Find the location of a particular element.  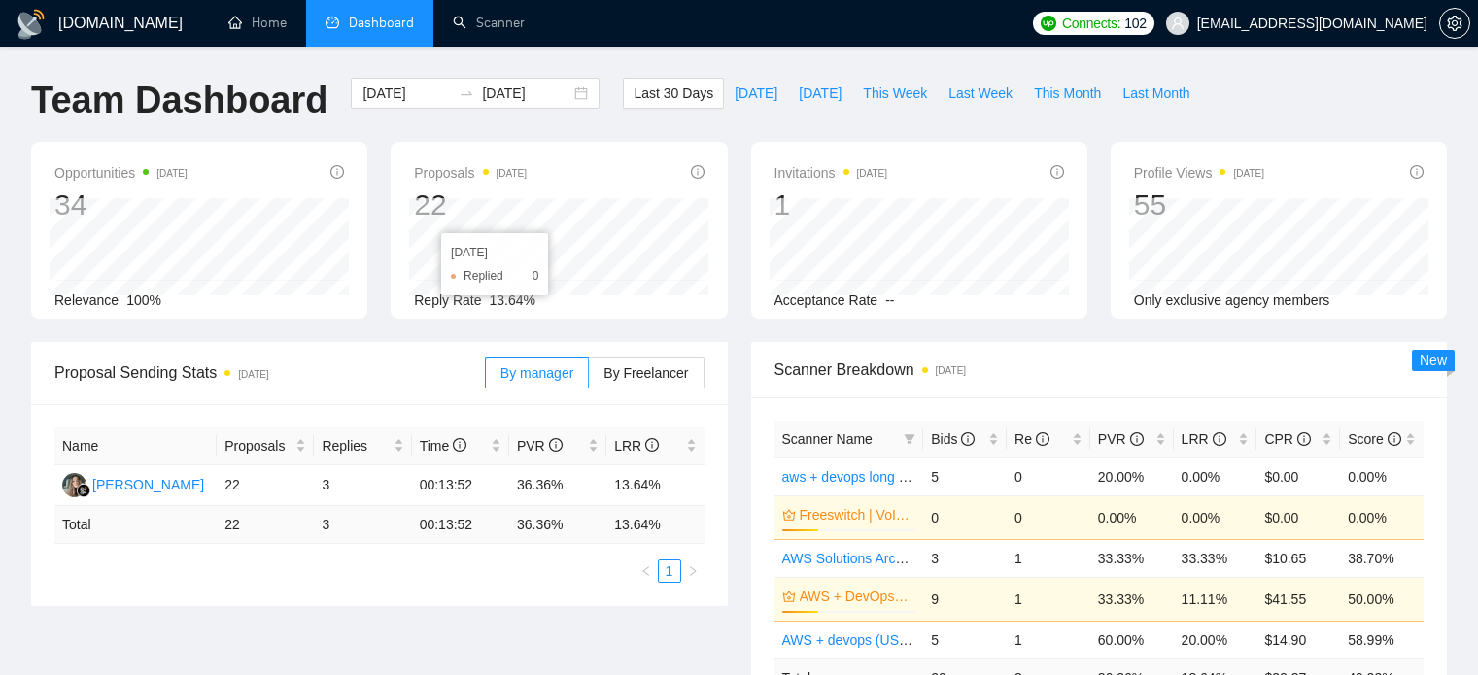

button: right is located at coordinates (693, 571).